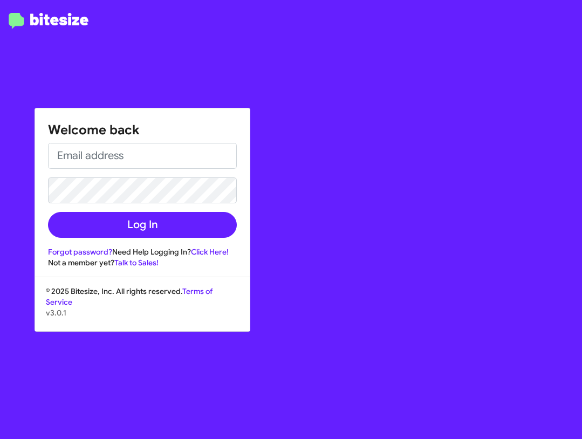  I want to click on a: Terms of Service, so click(129, 297).